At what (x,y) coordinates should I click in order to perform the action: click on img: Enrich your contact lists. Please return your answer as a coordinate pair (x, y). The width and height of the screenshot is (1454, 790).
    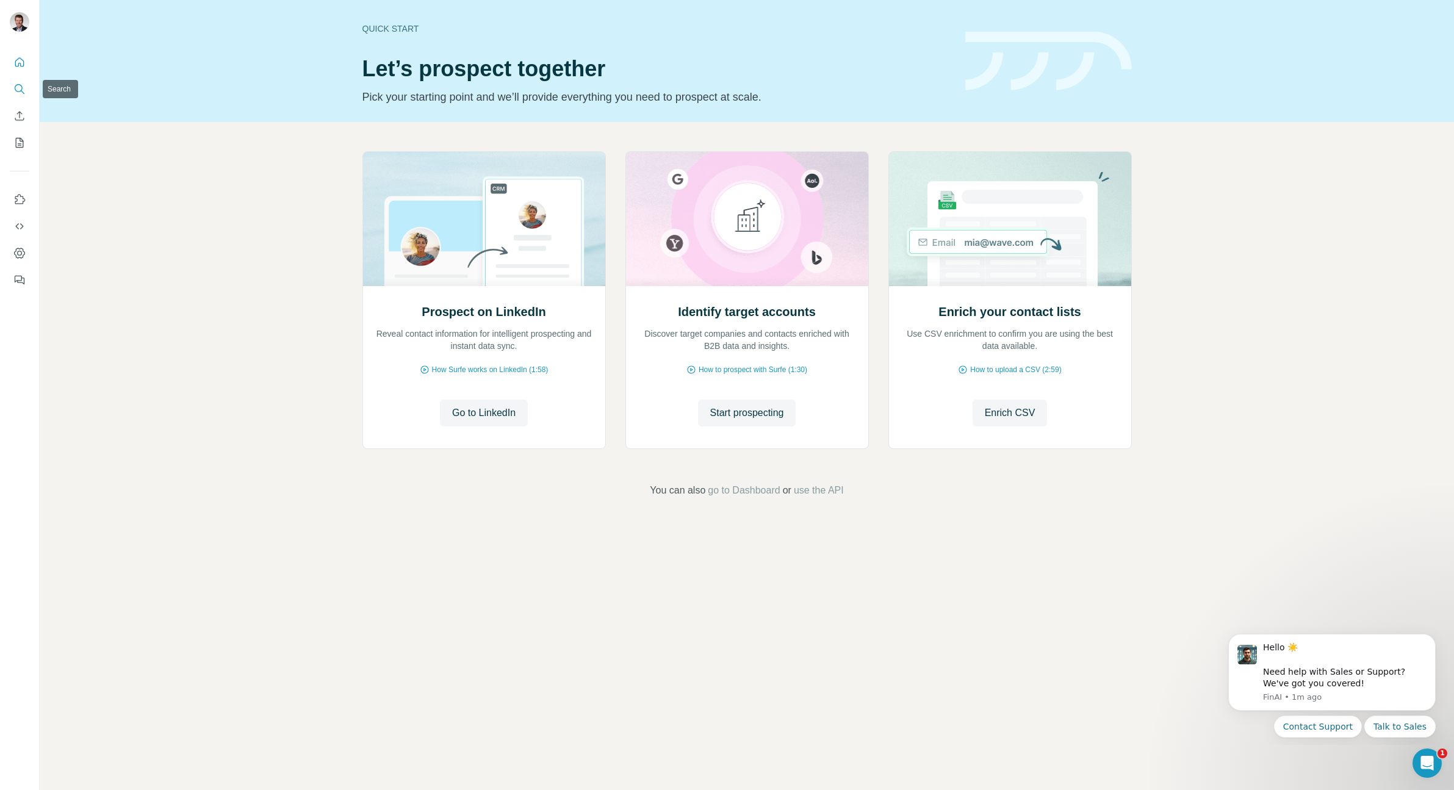
    Looking at the image, I should click on (1010, 219).